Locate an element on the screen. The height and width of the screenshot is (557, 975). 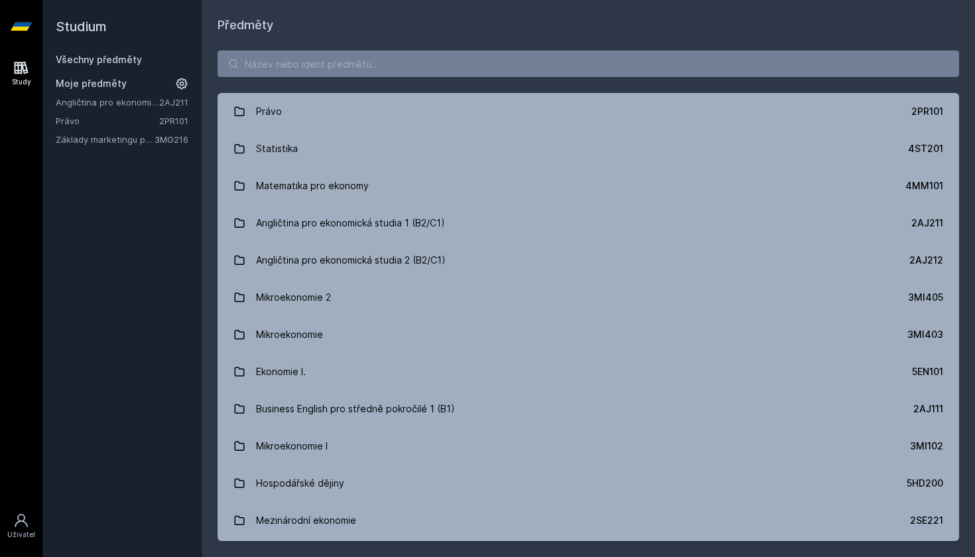
div: 2AJ211 is located at coordinates (927, 223).